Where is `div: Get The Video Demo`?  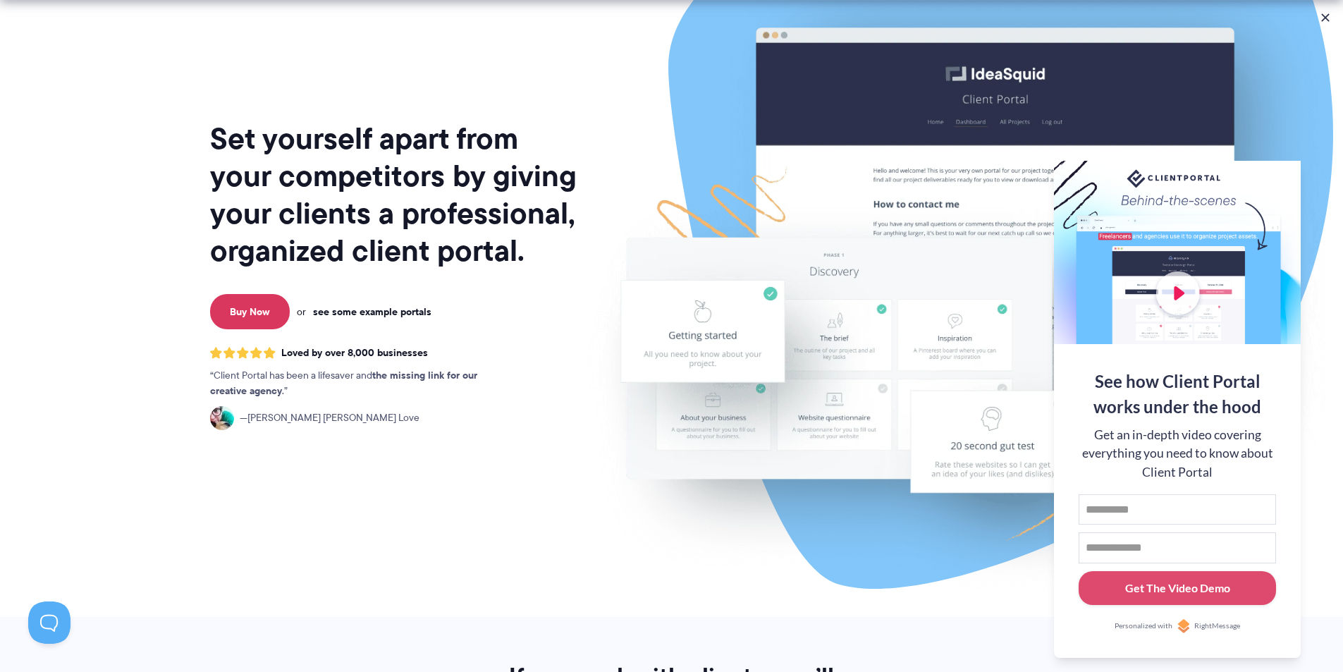 div: Get The Video Demo is located at coordinates (1177, 588).